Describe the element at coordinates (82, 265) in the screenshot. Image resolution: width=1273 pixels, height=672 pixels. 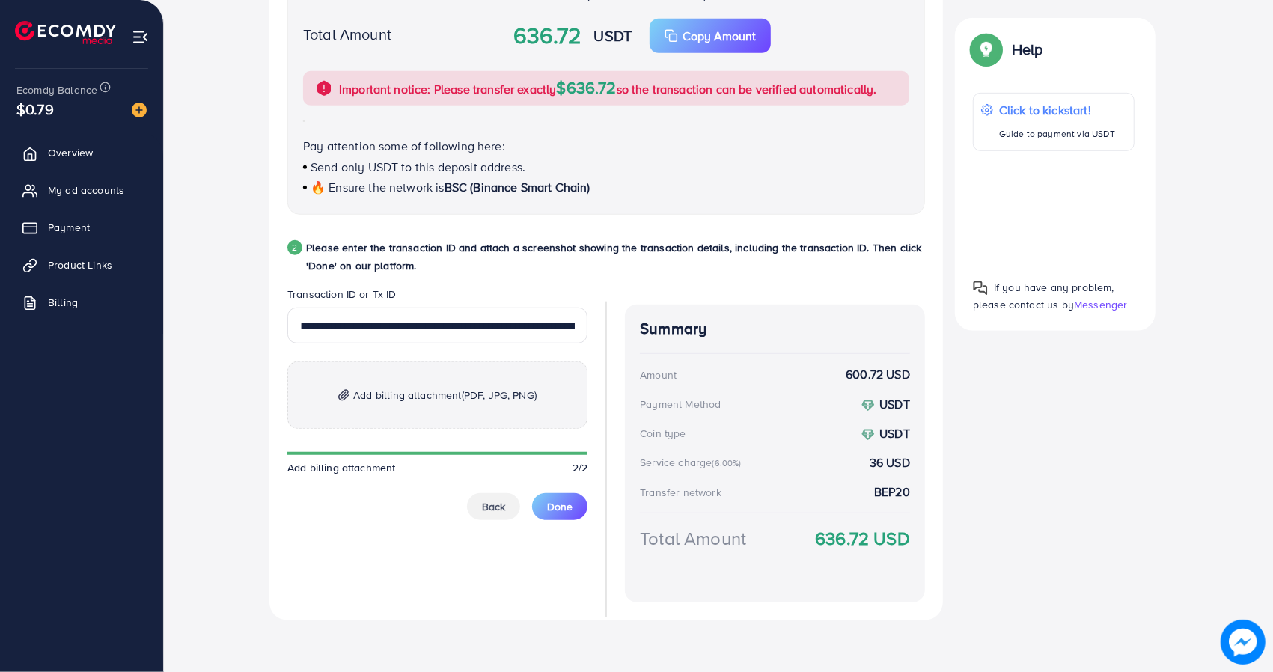
I see `a: Product Links` at that location.